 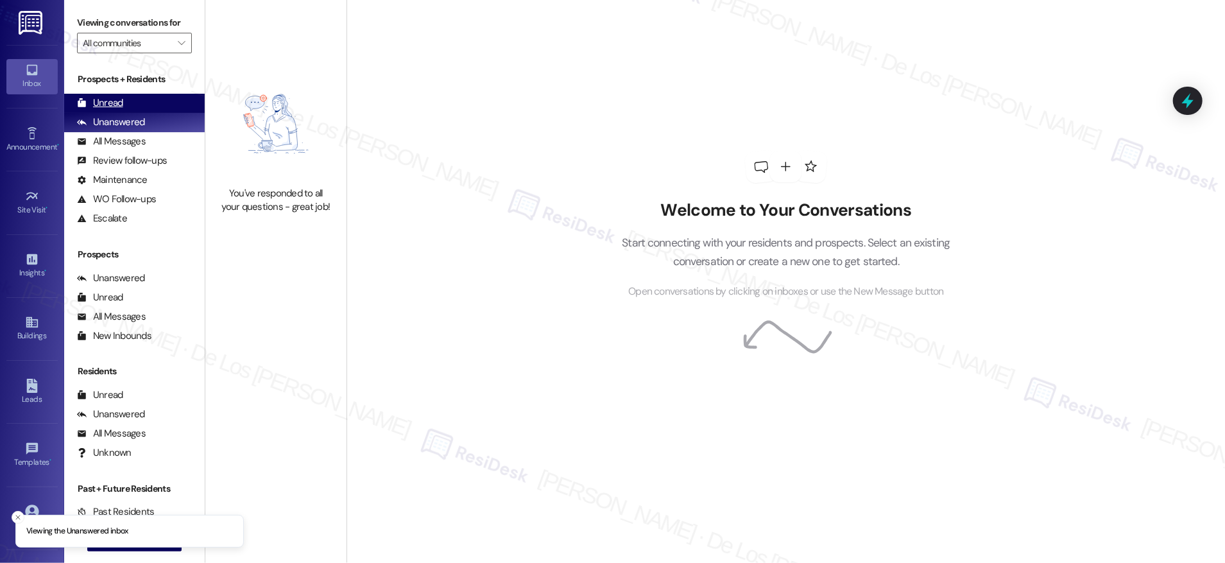 I want to click on input: All communities, so click(x=127, y=43).